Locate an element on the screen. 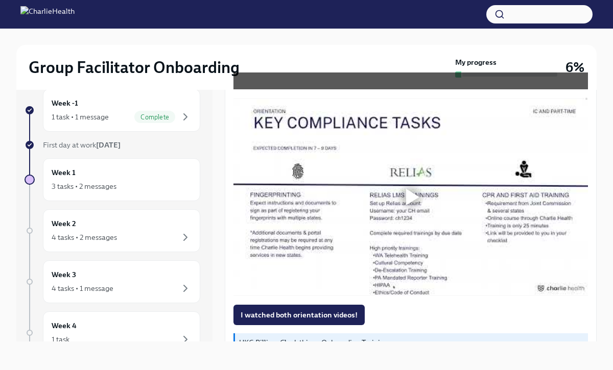 The image size is (613, 370). p: UKG Billing: Clock this as Onboarding Training is located at coordinates (411, 343).